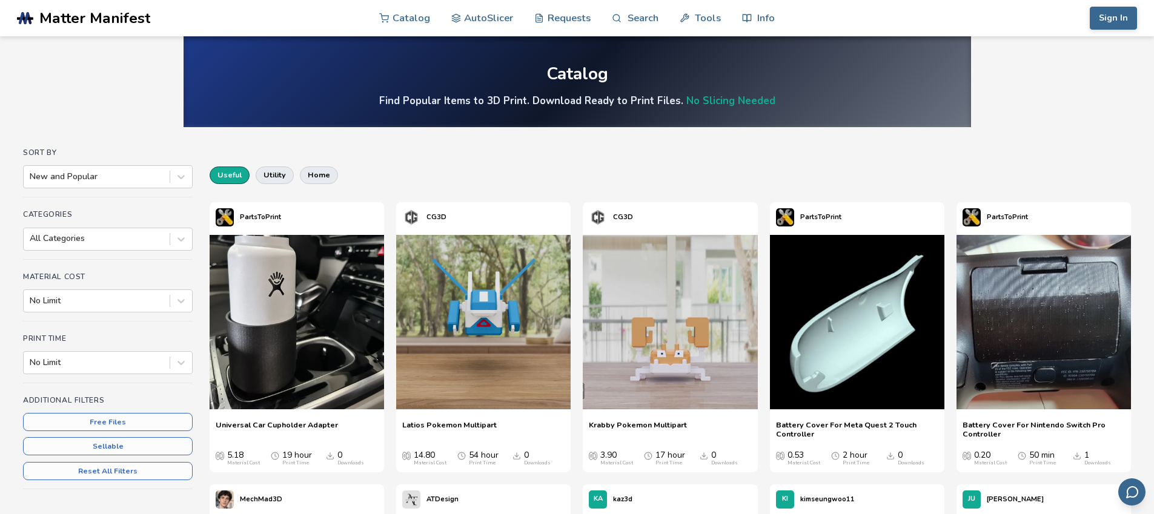 The image size is (1154, 514). What do you see at coordinates (450, 430) in the screenshot?
I see `span: Latios Pokemon Multipart` at bounding box center [450, 430].